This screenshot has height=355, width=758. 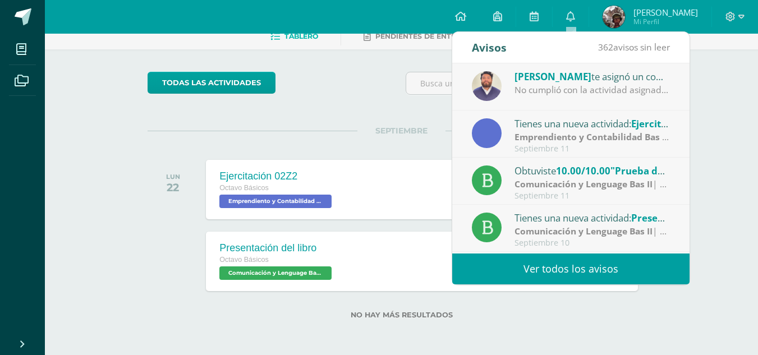 I want to click on a: Tablero, so click(x=294, y=36).